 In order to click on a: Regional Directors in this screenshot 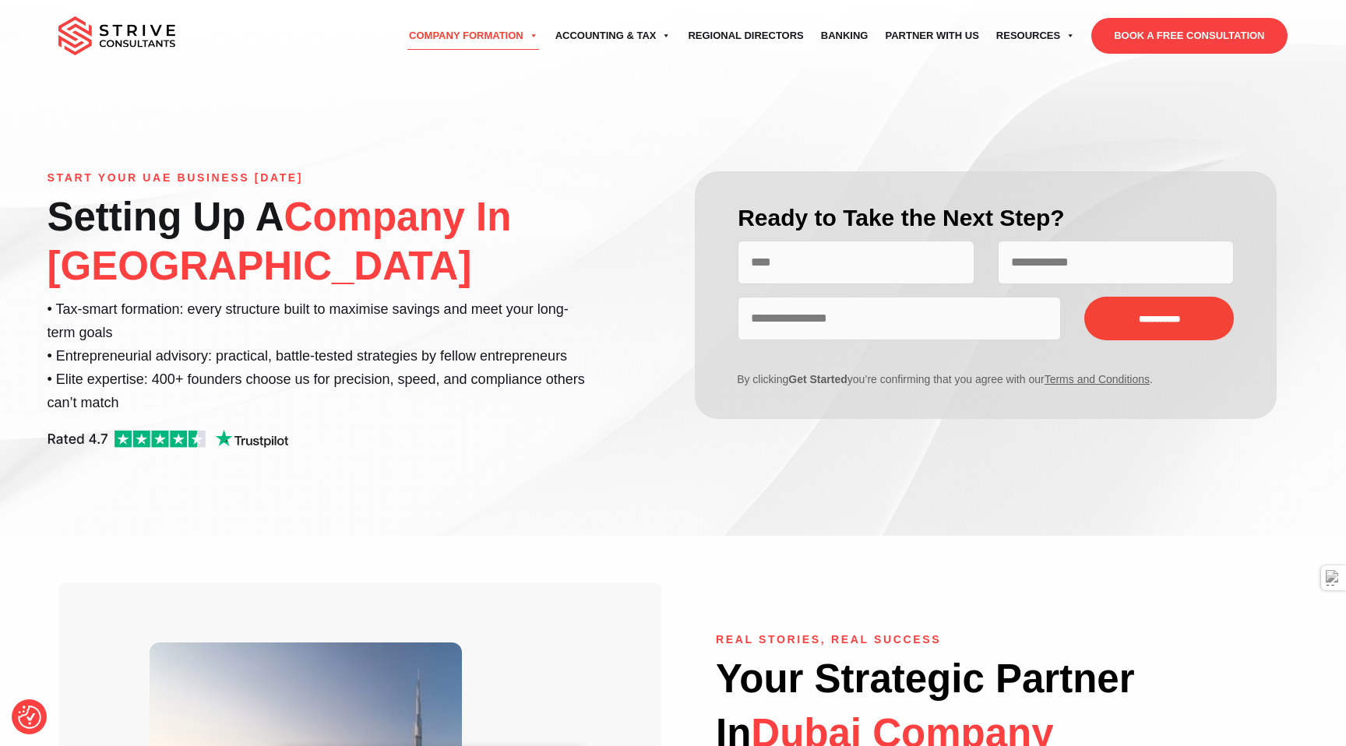, I will do `click(745, 36)`.